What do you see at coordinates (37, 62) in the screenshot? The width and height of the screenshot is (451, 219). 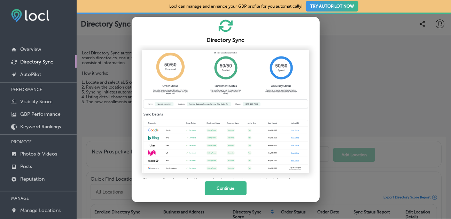 I see `p: Directory Sync` at bounding box center [37, 62].